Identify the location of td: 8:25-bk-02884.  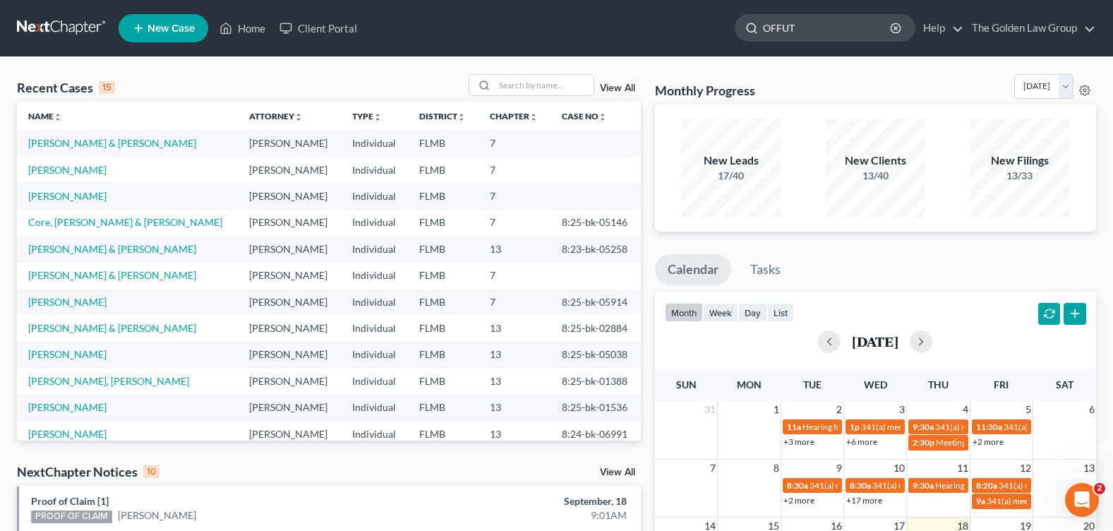
(595, 327).